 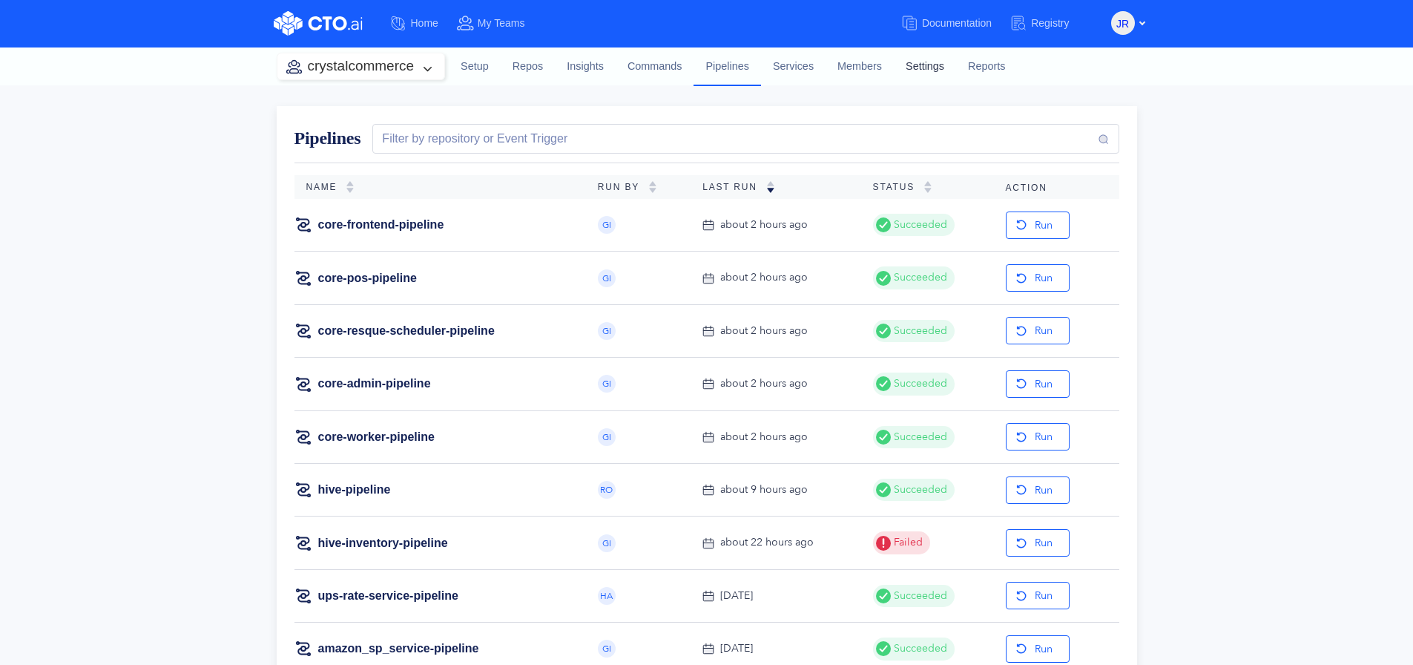 I want to click on img: CTO.ai Logo, so click(x=318, y=23).